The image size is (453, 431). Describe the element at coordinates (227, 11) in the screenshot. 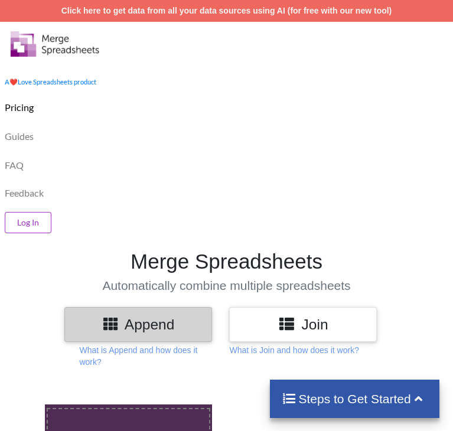

I see `a: Click here to get data from all your data sources using AI (for free with our new tool)` at that location.